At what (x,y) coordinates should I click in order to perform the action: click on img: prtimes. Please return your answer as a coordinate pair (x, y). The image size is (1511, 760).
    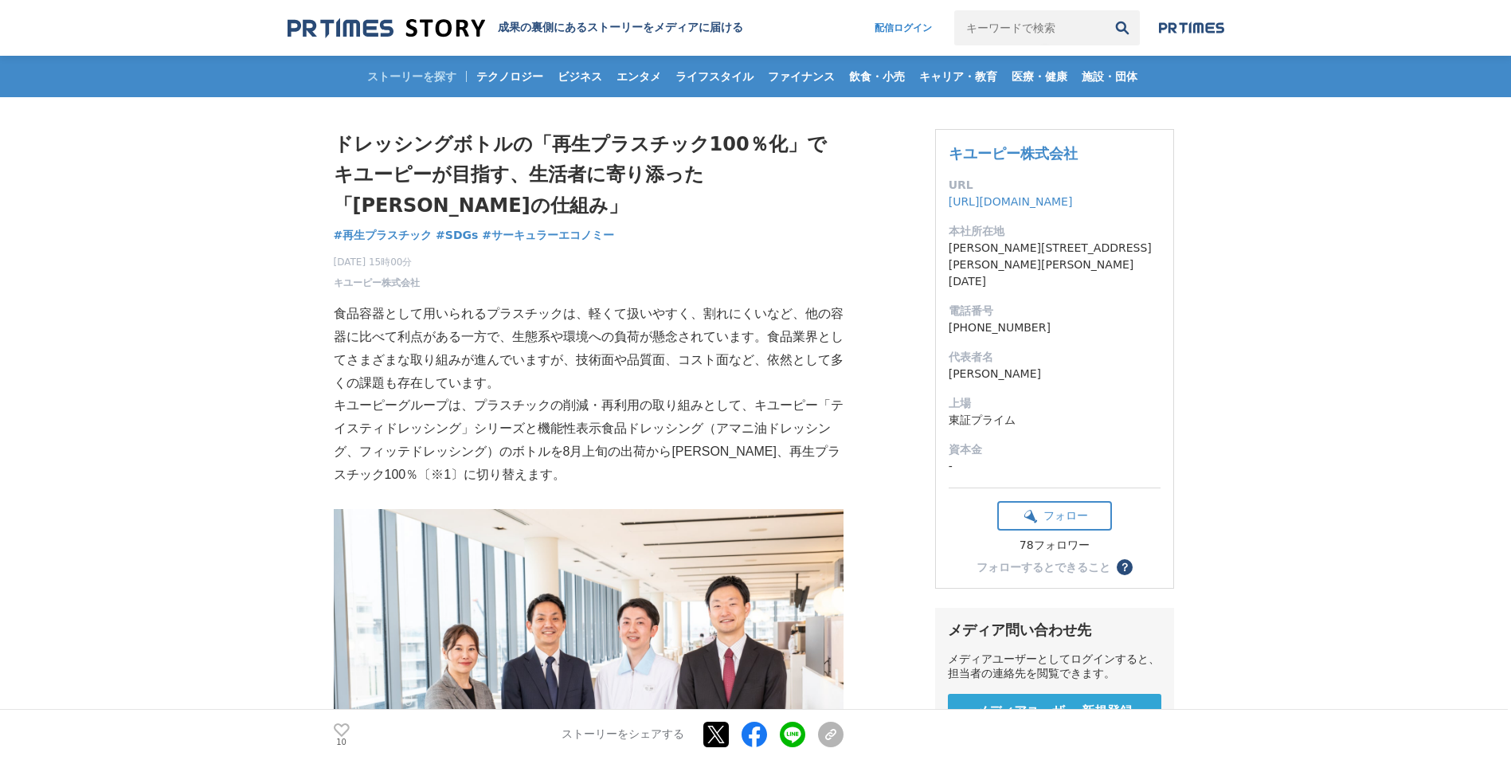
    Looking at the image, I should click on (1192, 28).